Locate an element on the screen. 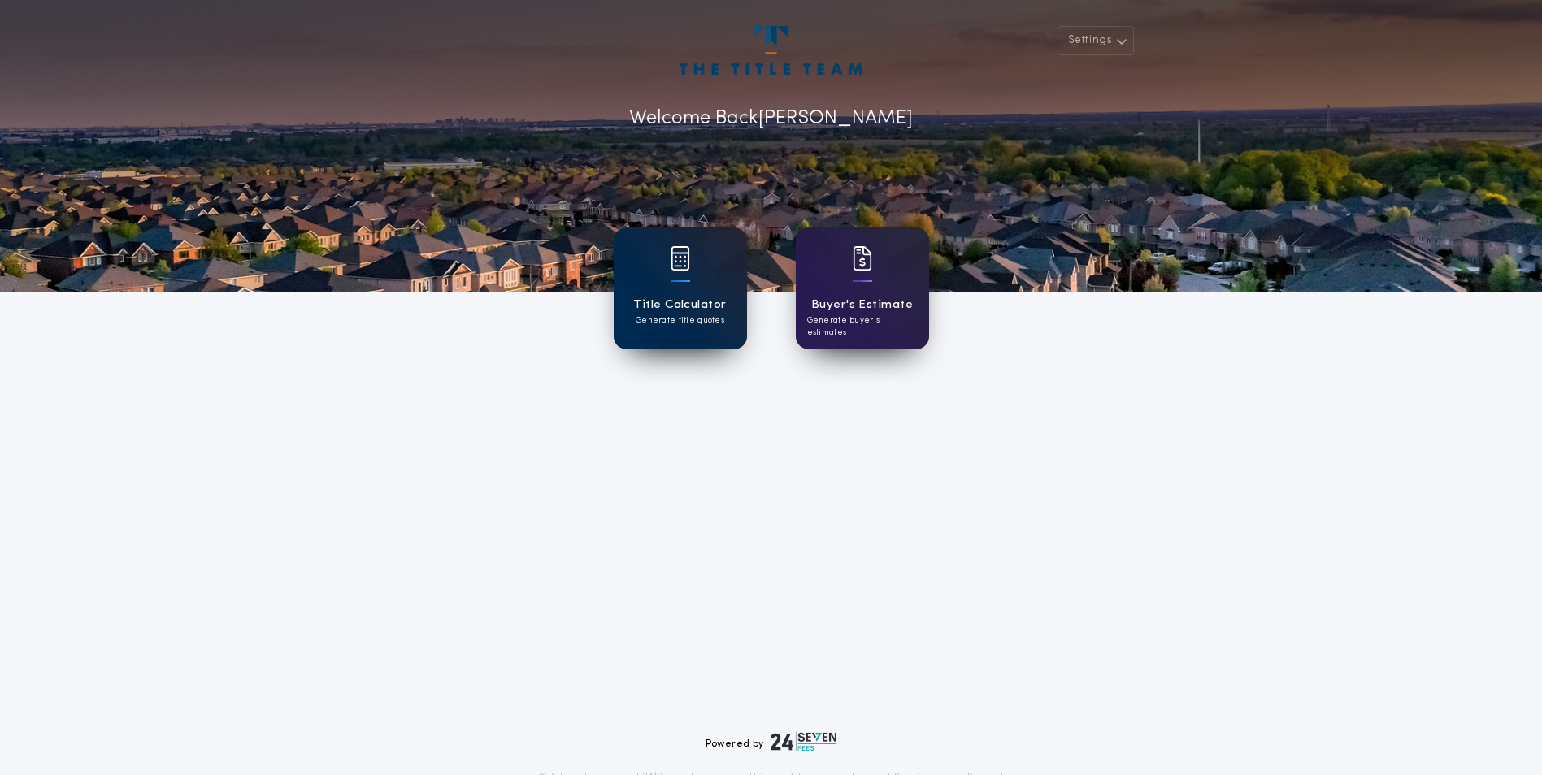 This screenshot has width=1542, height=775. a: card iconTitle CalculatorGenerate title quotes is located at coordinates (680, 289).